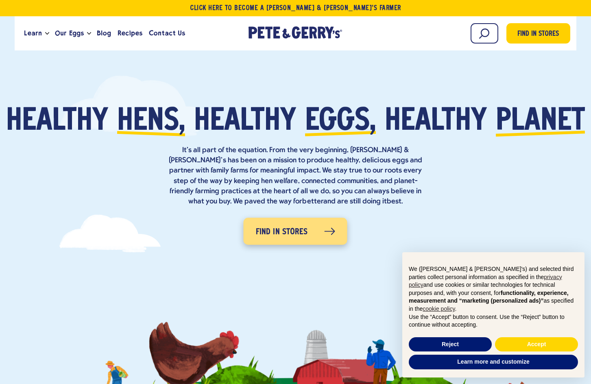  What do you see at coordinates (451, 345) in the screenshot?
I see `button: Reject` at bounding box center [451, 345].